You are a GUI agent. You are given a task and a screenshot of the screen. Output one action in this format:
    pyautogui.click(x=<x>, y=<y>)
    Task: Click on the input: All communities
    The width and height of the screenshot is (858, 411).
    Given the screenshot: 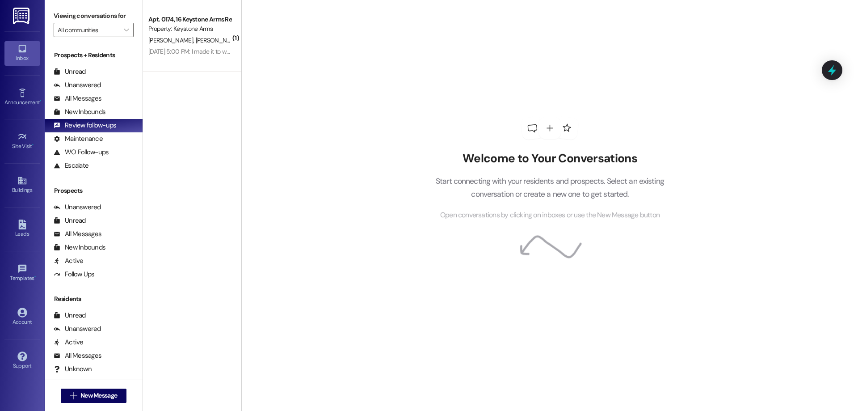 What is the action you would take?
    pyautogui.click(x=89, y=30)
    